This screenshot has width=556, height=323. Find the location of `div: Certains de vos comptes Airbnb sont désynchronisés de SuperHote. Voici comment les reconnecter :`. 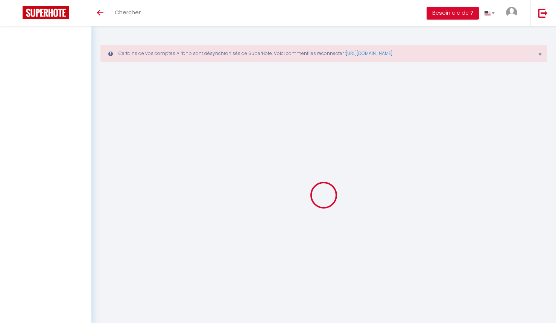

div: Certains de vos comptes Airbnb sont désynchronisés de SuperHote. Voici comment les reconnecter : is located at coordinates (324, 53).